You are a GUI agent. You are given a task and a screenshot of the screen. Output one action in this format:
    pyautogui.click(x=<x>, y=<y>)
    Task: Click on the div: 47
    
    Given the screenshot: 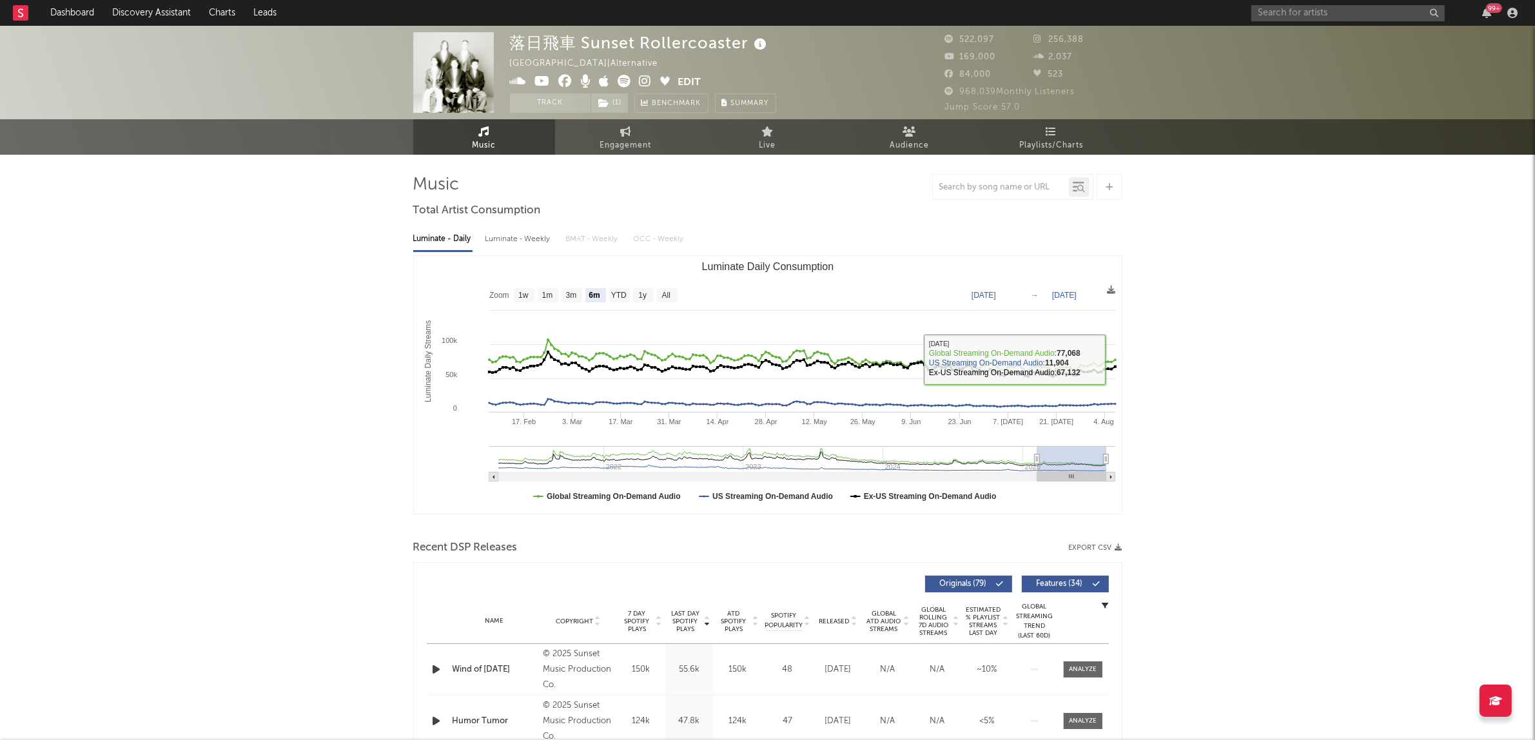 What is the action you would take?
    pyautogui.click(x=788, y=721)
    